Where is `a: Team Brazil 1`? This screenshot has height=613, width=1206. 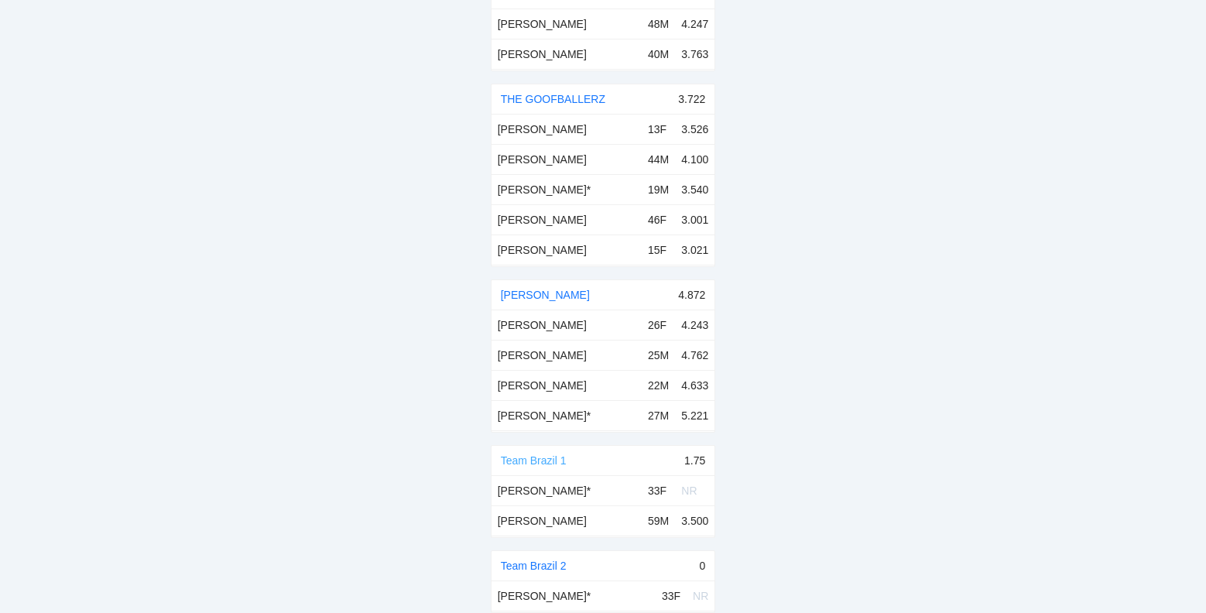 a: Team Brazil 1 is located at coordinates (533, 460).